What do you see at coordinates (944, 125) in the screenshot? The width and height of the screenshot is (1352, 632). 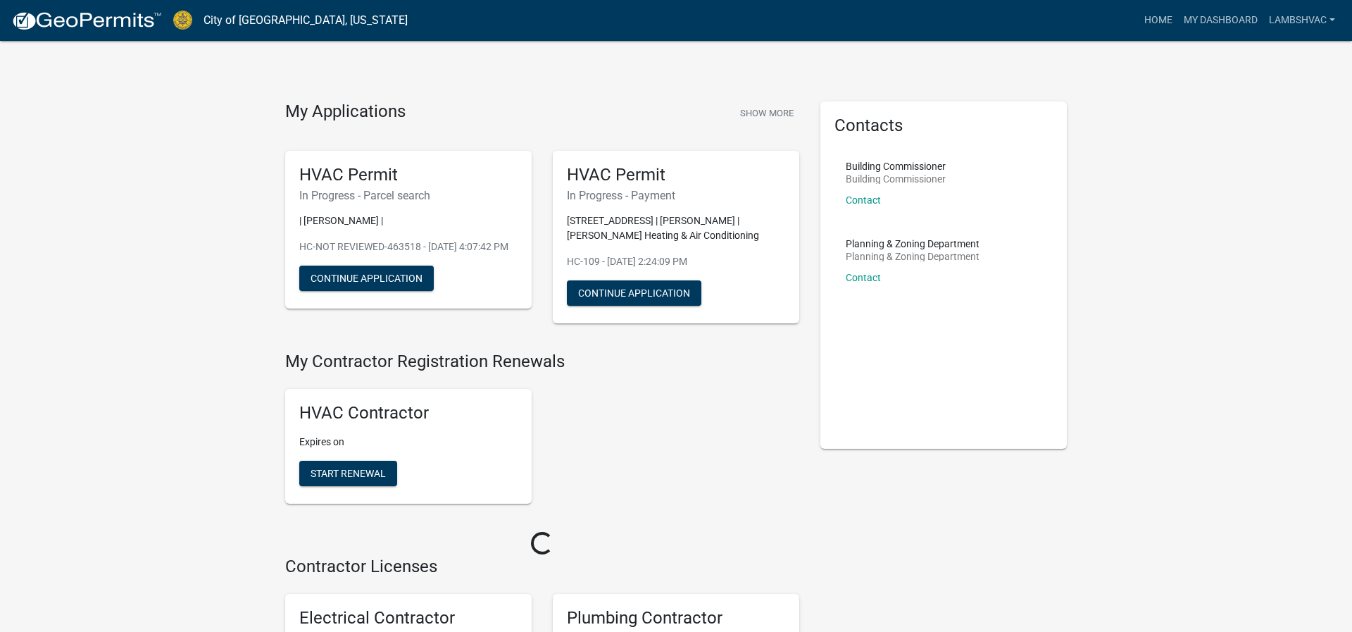 I see `h5: Contacts` at bounding box center [944, 125].